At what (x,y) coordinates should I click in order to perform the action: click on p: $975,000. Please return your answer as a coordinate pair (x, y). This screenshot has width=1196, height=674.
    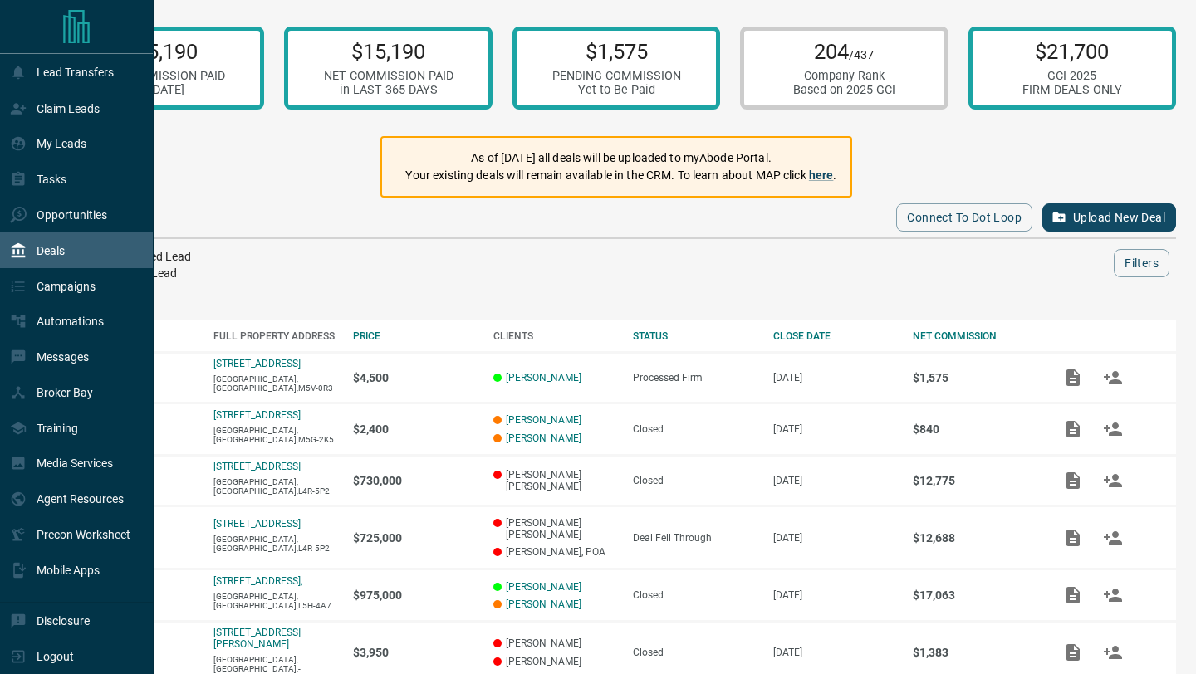
    Looking at the image, I should click on (414, 595).